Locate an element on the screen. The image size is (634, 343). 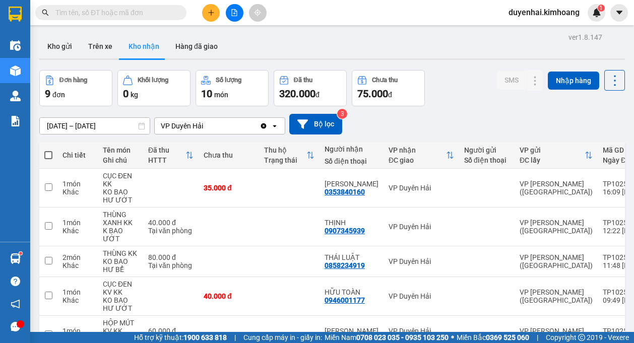
button: Đơn hàng9đơn is located at coordinates (76, 88).